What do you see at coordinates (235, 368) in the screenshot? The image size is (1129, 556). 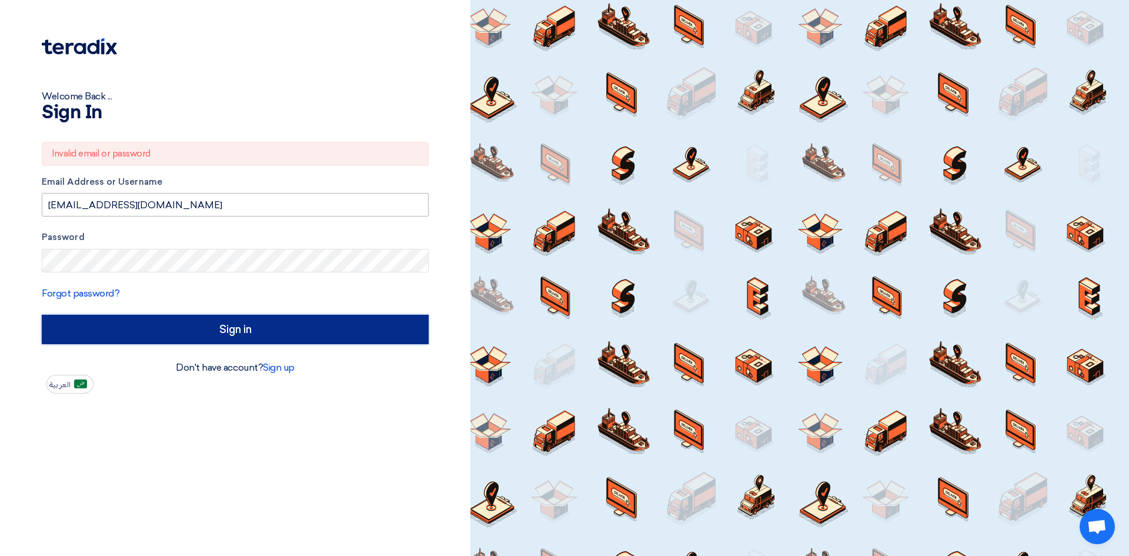 I see `div: Don't have account?` at bounding box center [235, 368].